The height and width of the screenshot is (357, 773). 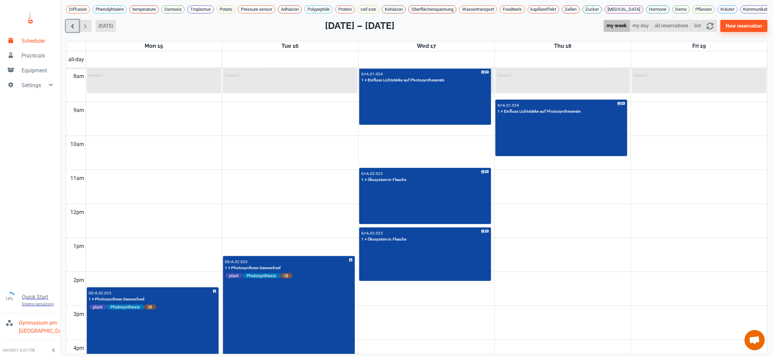 I want to click on span: Hormone, so click(x=658, y=9).